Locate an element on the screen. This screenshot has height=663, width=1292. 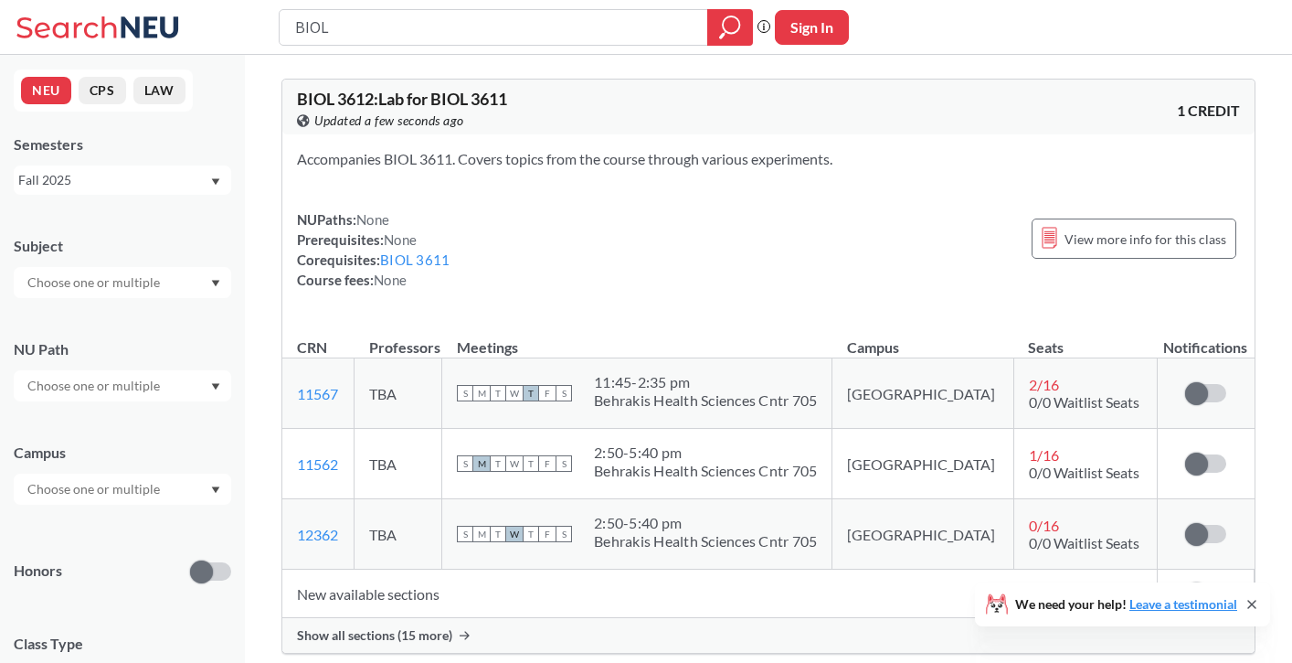
span: View more info for this class is located at coordinates (1145, 239).